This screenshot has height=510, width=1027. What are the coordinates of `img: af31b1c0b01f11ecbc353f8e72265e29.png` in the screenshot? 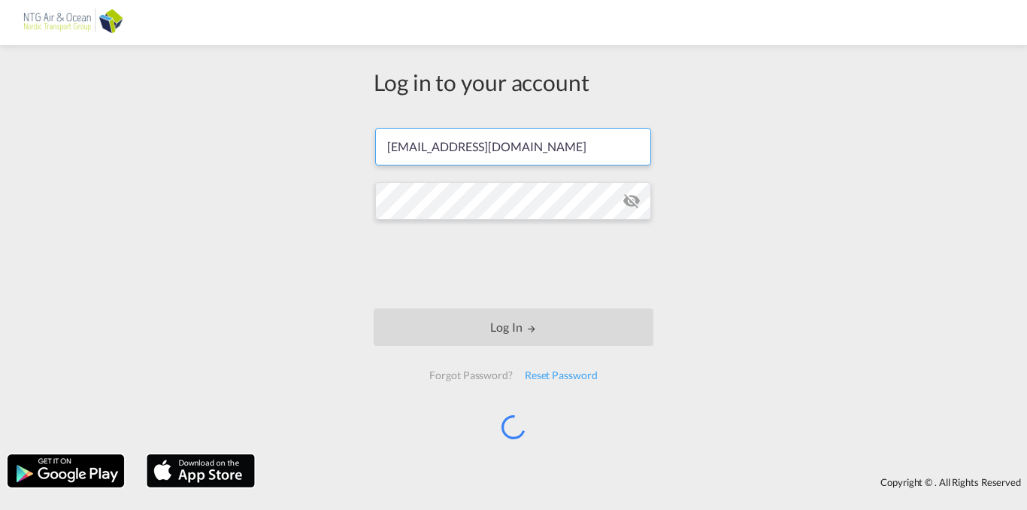 It's located at (73, 23).